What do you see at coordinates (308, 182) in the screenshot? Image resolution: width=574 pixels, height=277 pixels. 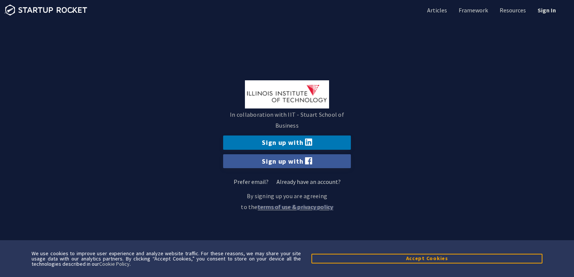 I see `a: Already have an account?` at bounding box center [308, 182].